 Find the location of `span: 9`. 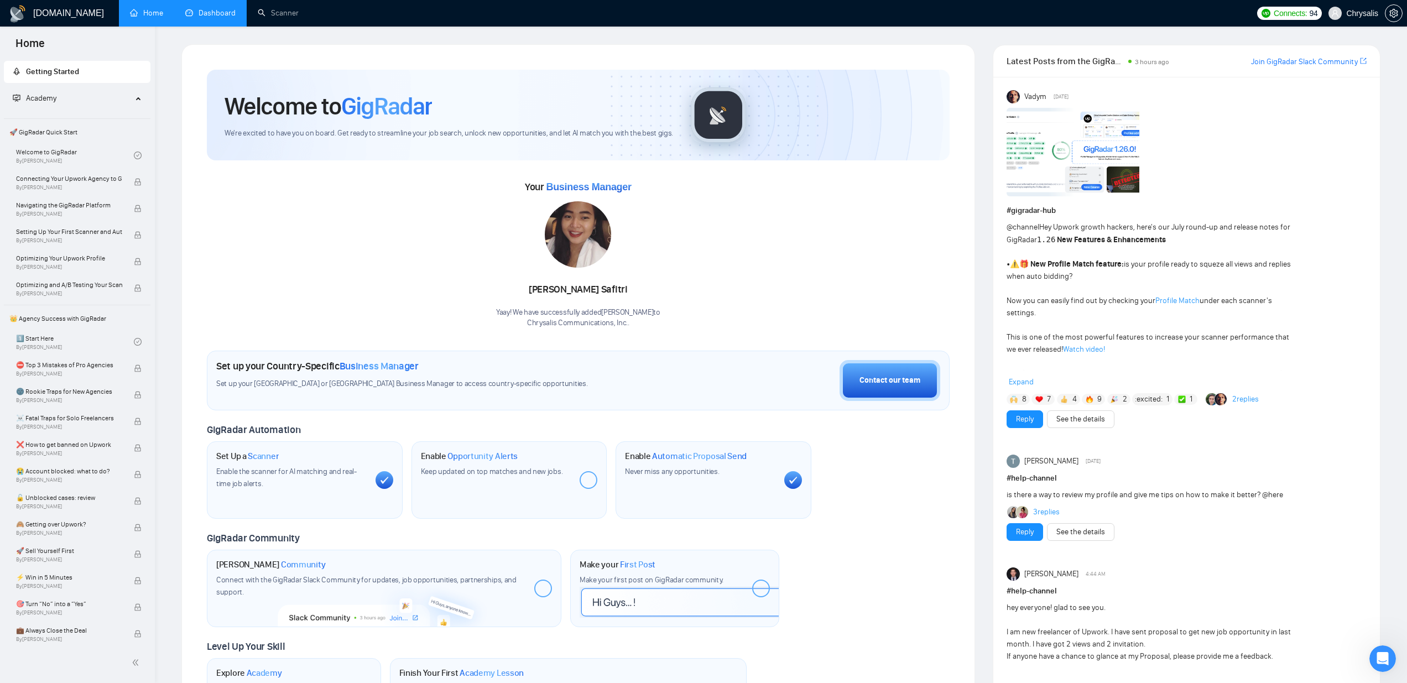

span: 9 is located at coordinates (1099, 399).